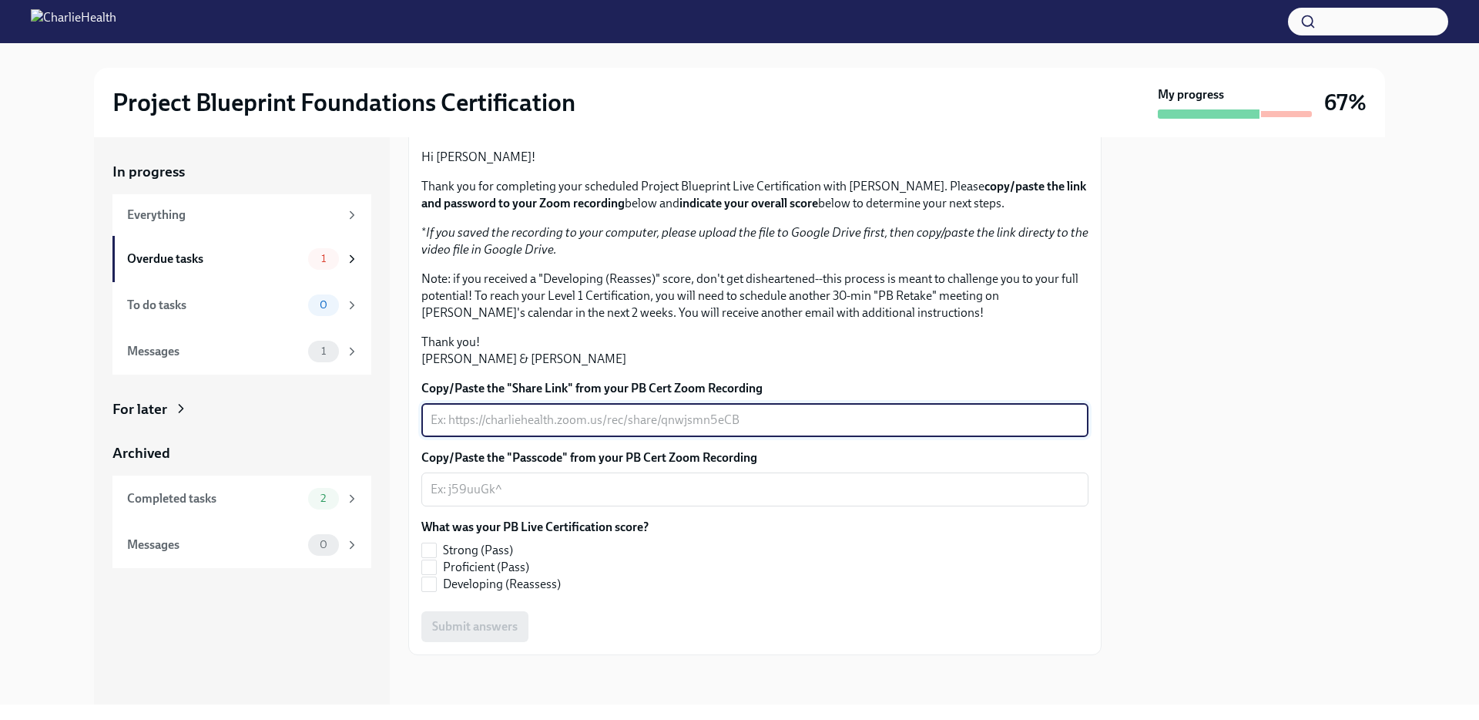 This screenshot has height=720, width=1479. I want to click on div: Archived, so click(242, 453).